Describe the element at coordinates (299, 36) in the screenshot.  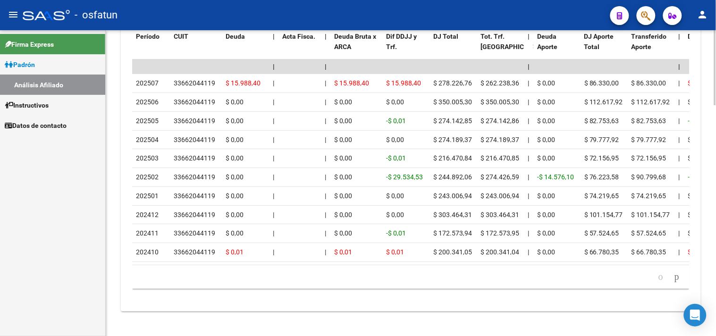
I see `span: Acta Fisca.` at that location.